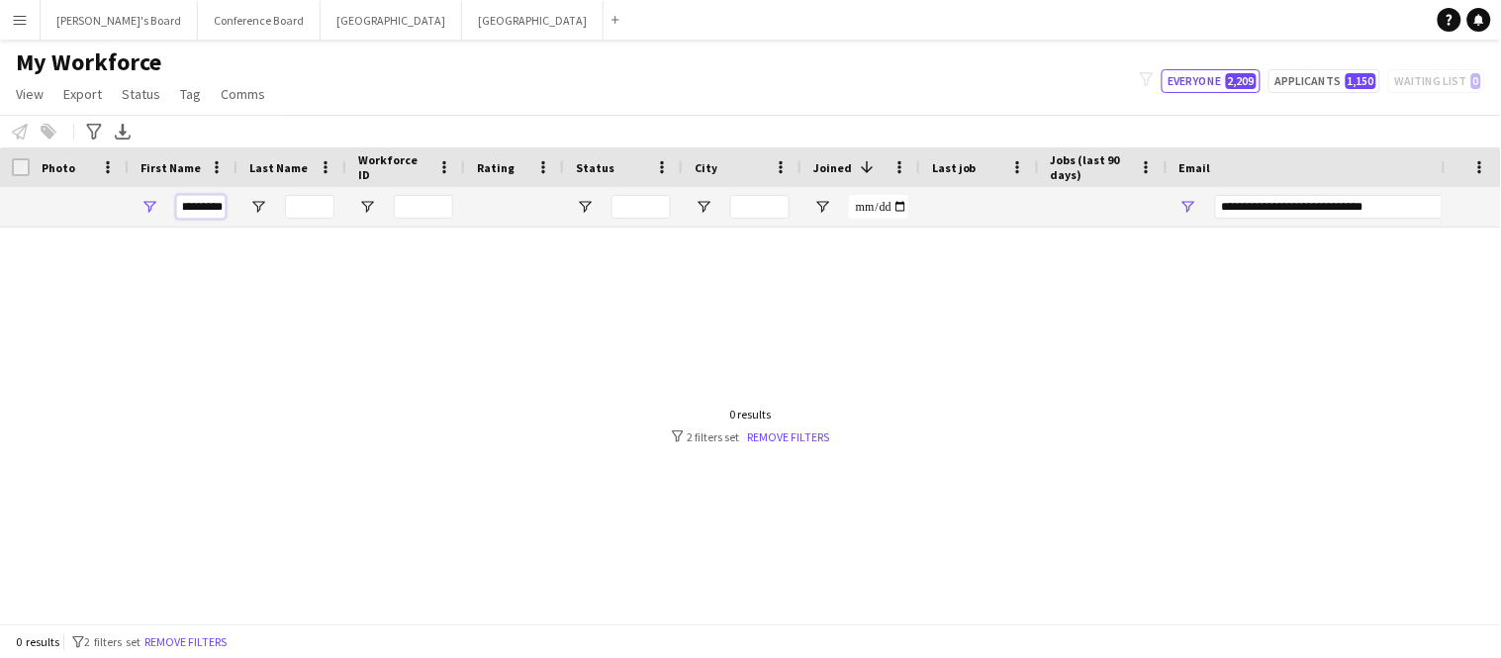  Describe the element at coordinates (185, 642) in the screenshot. I see `button: Remove filters` at that location.